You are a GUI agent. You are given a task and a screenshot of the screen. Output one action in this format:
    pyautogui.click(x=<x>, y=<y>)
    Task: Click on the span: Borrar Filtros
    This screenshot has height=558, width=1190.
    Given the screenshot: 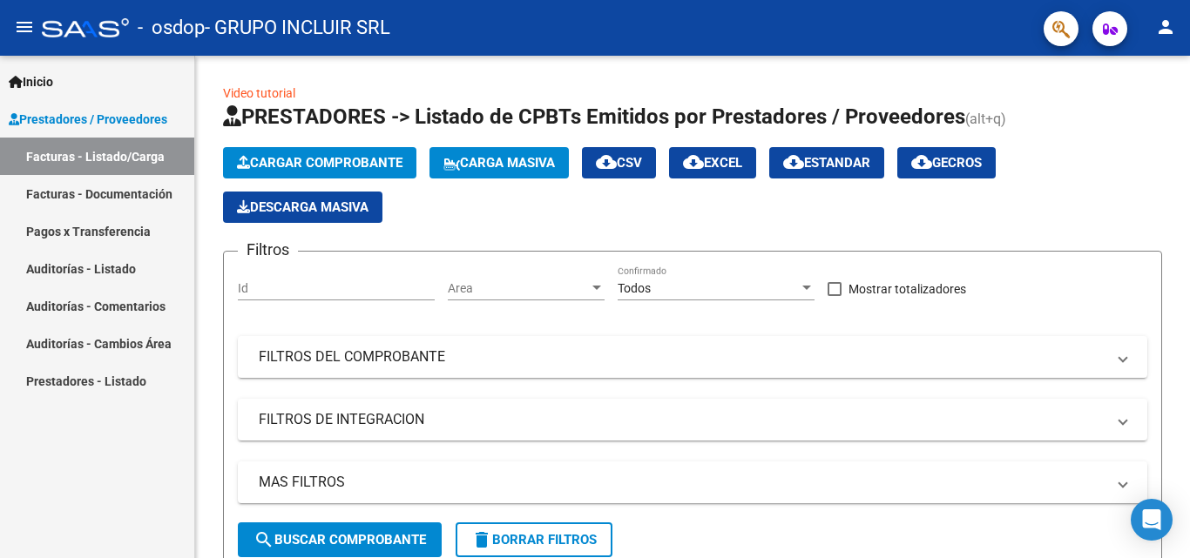 What is the action you would take?
    pyautogui.click(x=534, y=540)
    